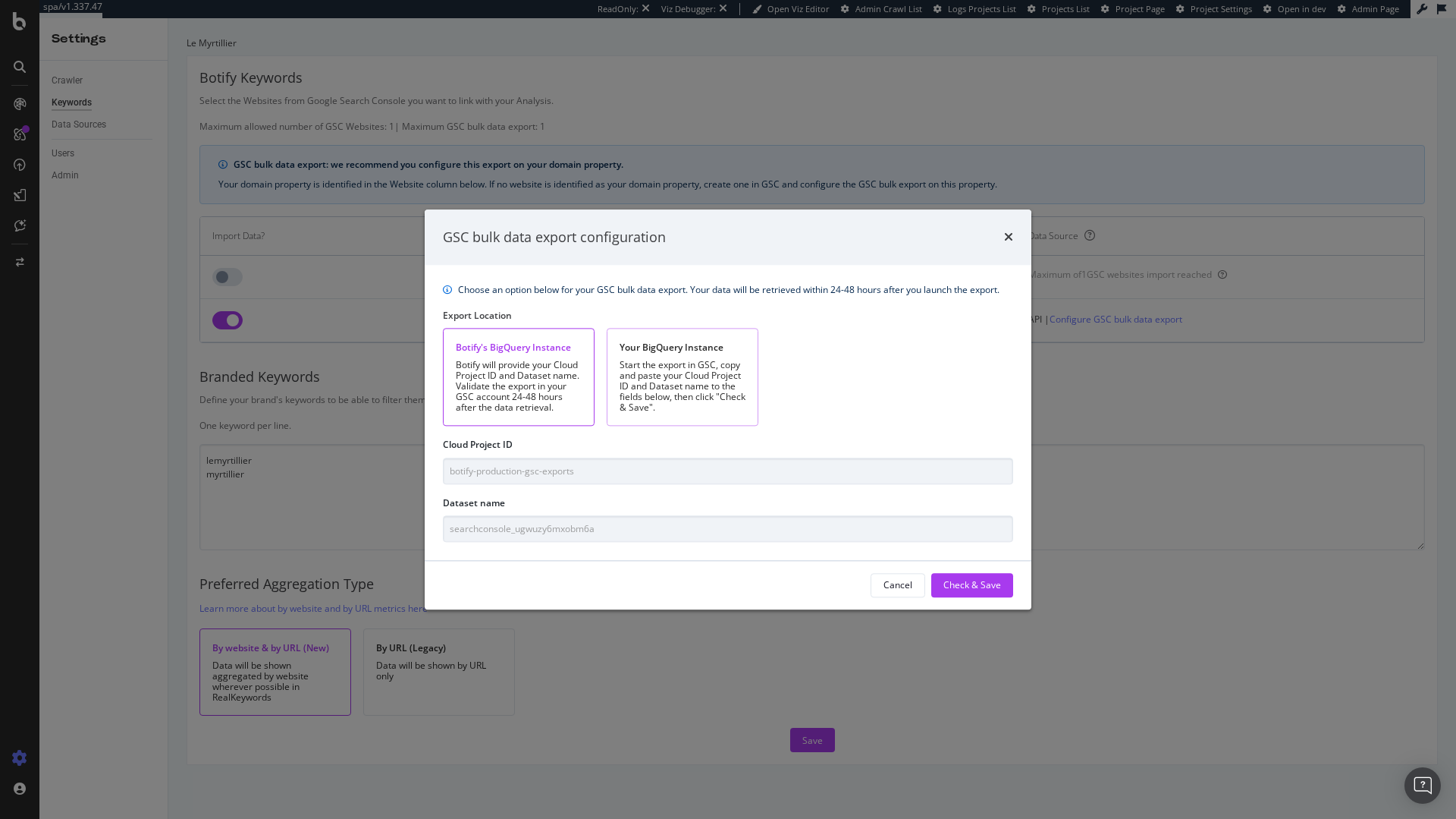 The height and width of the screenshot is (819, 1456). I want to click on div: Open Intercom Messenger, so click(1423, 785).